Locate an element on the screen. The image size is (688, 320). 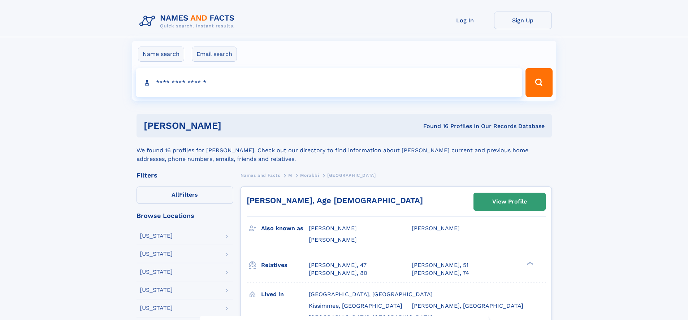
div: Found 16 Profiles In Our Records Database is located at coordinates (433, 126).